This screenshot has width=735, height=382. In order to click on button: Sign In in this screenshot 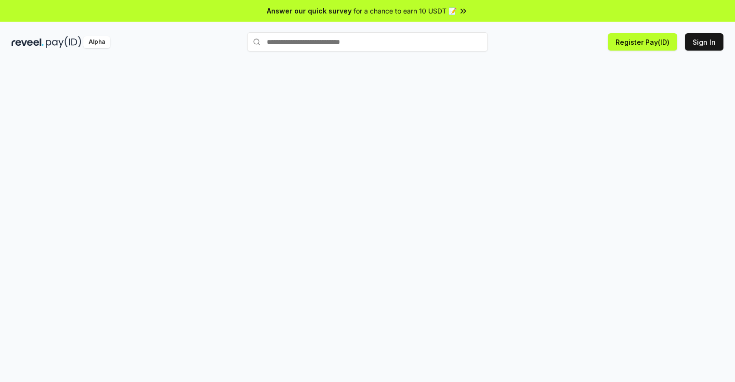, I will do `click(704, 42)`.